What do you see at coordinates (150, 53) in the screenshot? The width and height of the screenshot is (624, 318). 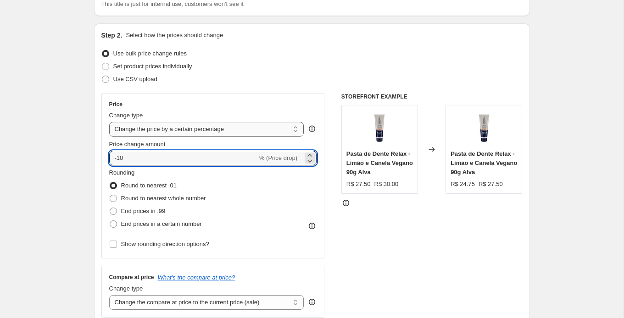 I see `span: Use bulk price change rules` at bounding box center [150, 53].